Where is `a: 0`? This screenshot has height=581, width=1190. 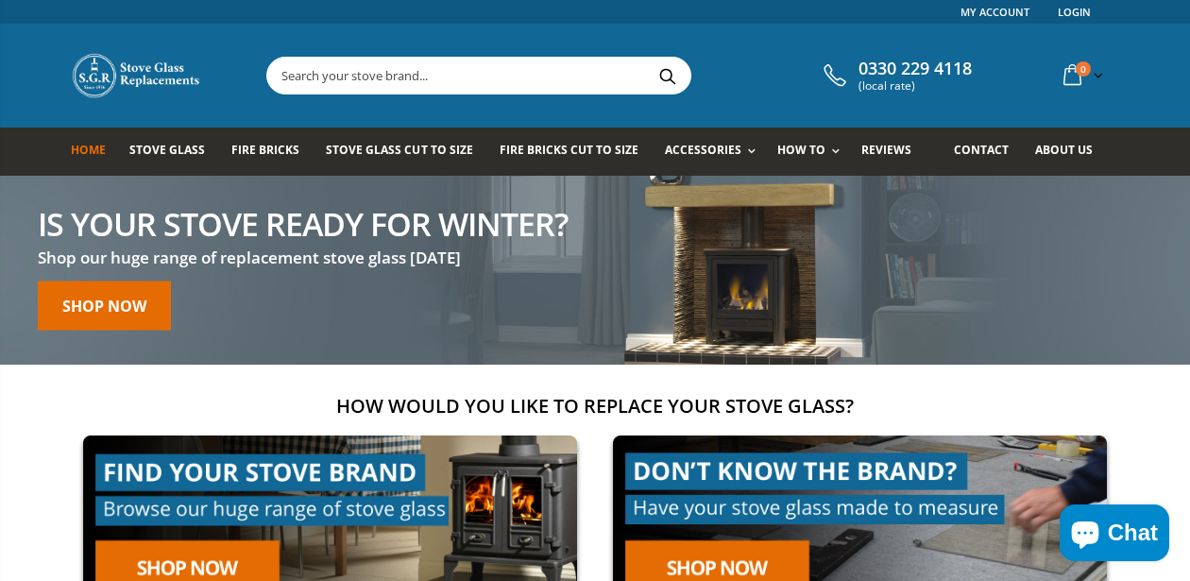
a: 0 is located at coordinates (1082, 75).